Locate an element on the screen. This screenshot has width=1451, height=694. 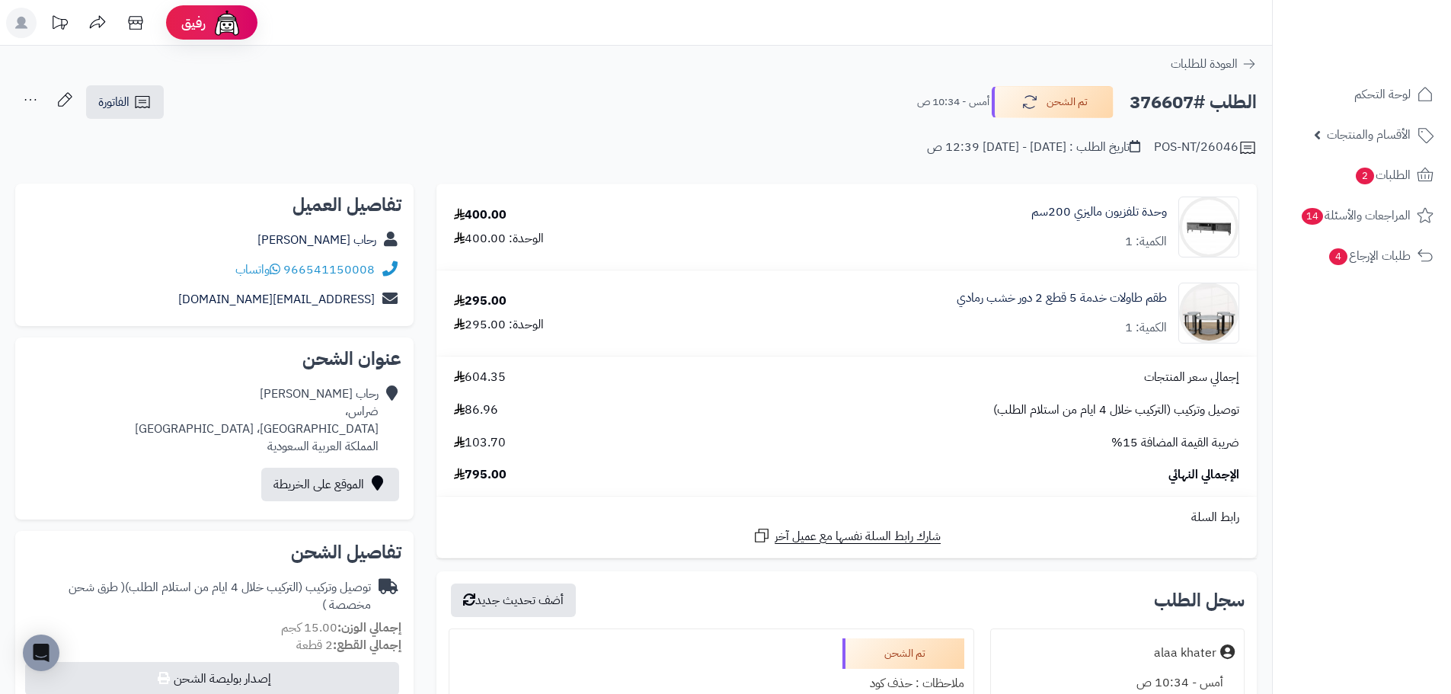
span: العودة للطلبات is located at coordinates (1204, 64).